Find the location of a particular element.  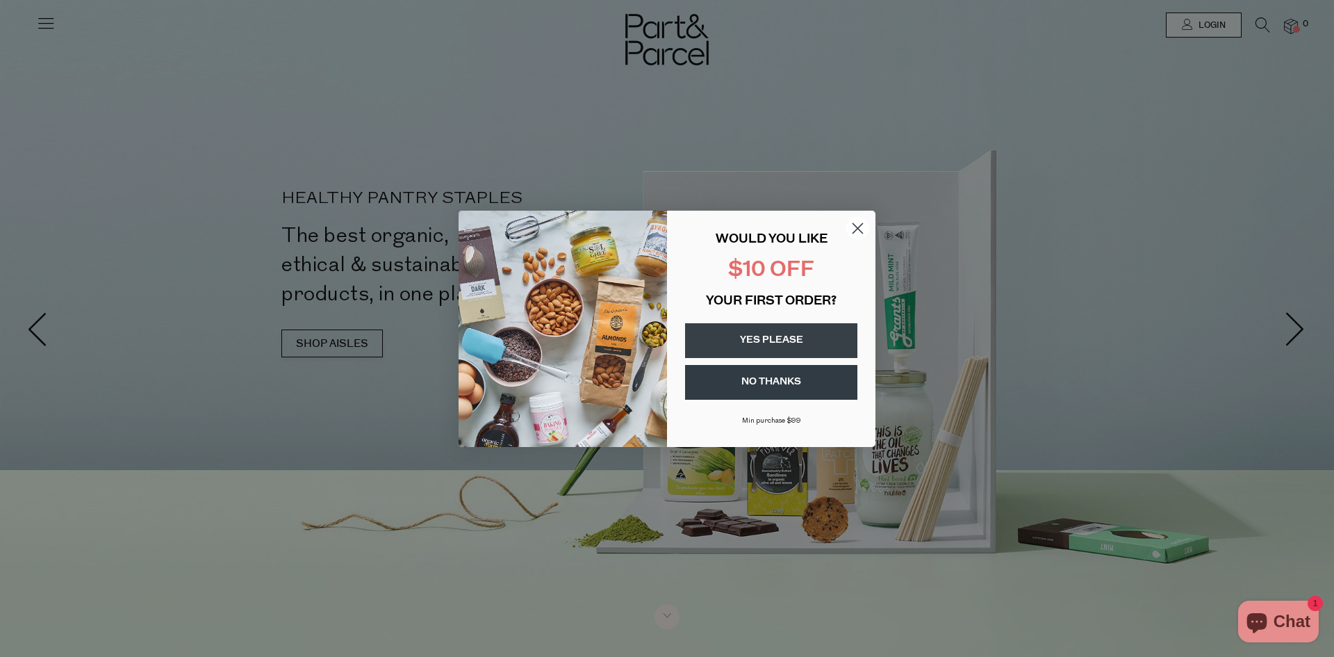

span: $10 OFF is located at coordinates (772, 270).